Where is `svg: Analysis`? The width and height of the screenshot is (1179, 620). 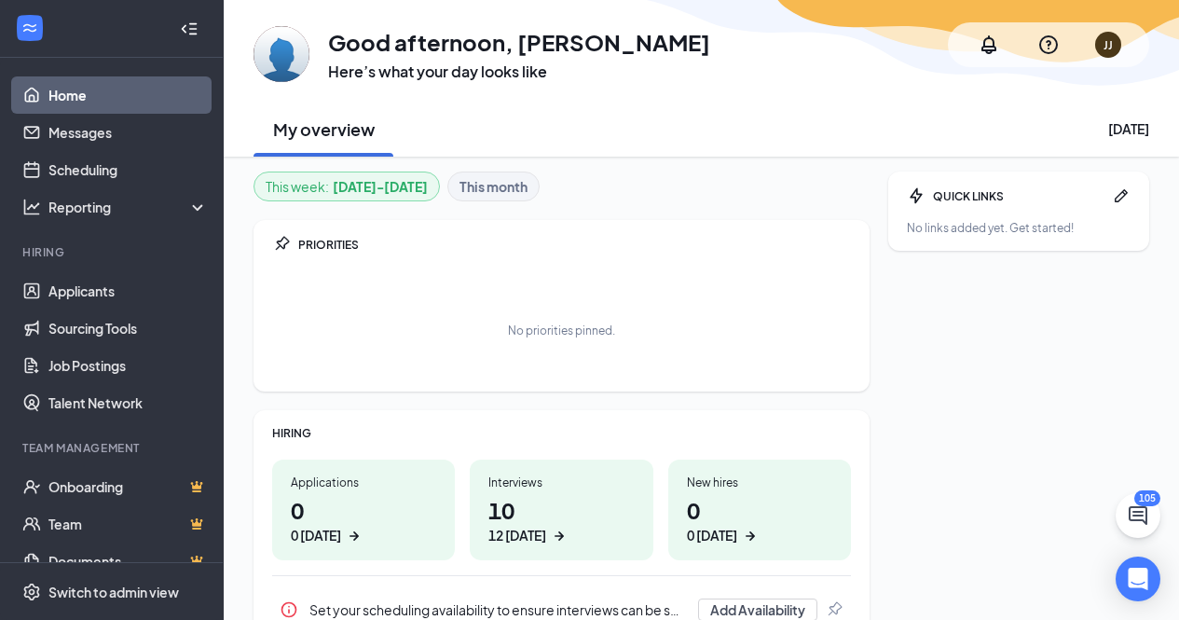
svg: Analysis is located at coordinates (32, 207).